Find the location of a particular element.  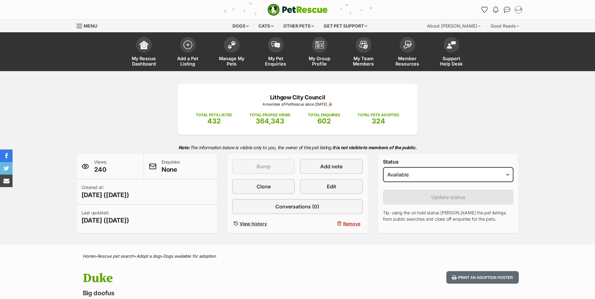

img: pet-enquiries-icon-7e3ad2cf08bfb03b45e93fb7055b45f3efa6380592205ae92323e6603595dc1f.svg is located at coordinates (276, 45).